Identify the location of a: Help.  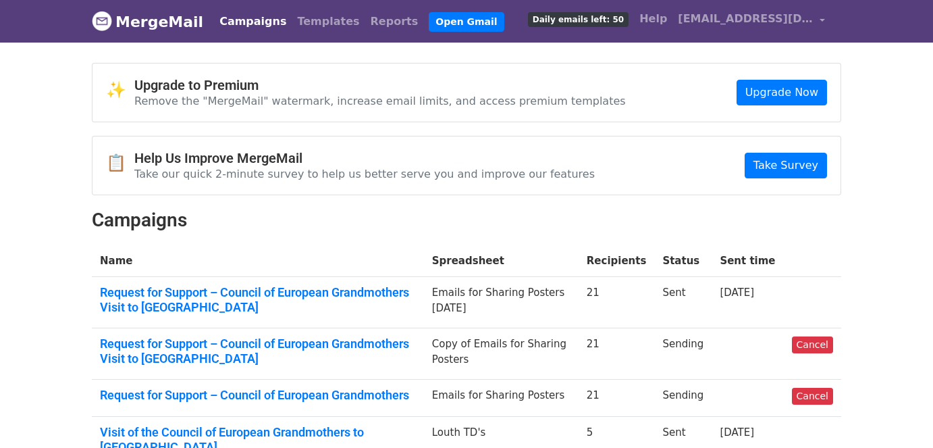
(653, 19).